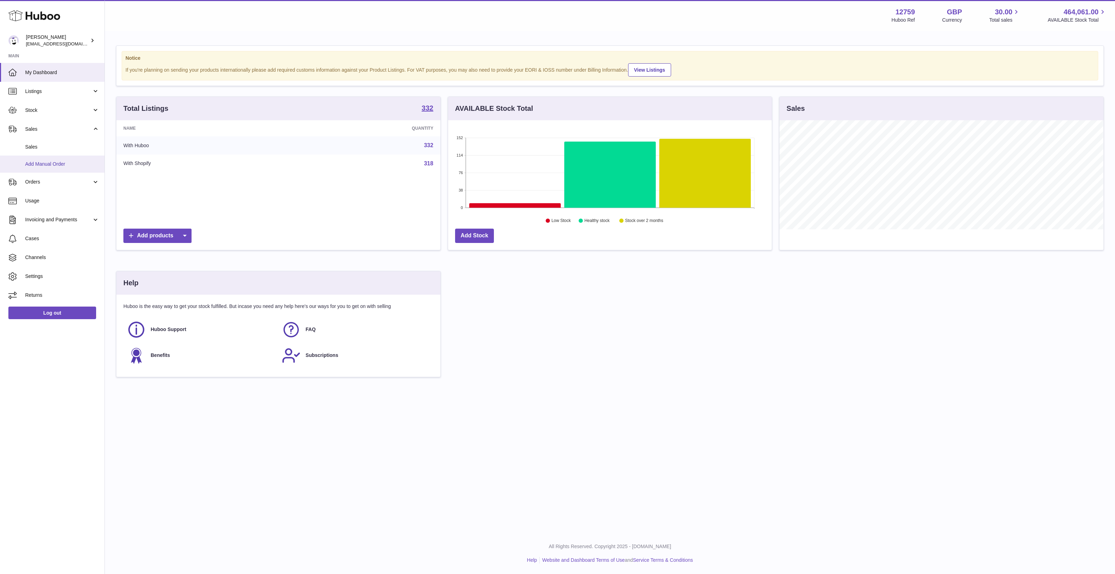 The height and width of the screenshot is (574, 1115). I want to click on a: View Listings, so click(649, 70).